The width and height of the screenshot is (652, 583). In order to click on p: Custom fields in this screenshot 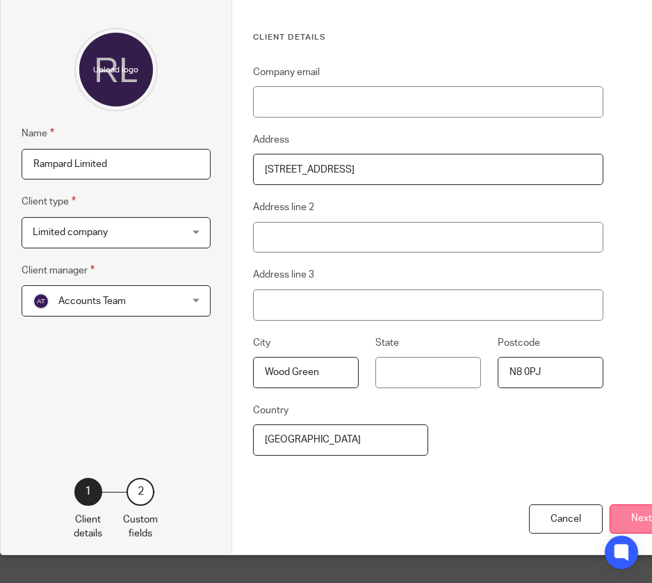, I will do `click(140, 526)`.